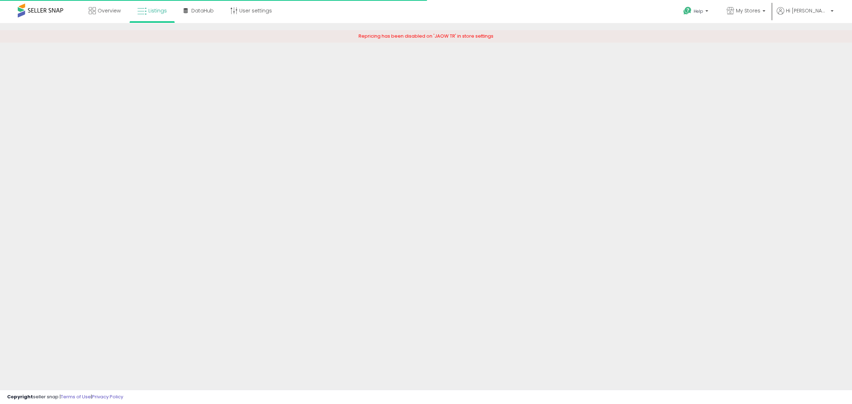  I want to click on span: Overview, so click(109, 11).